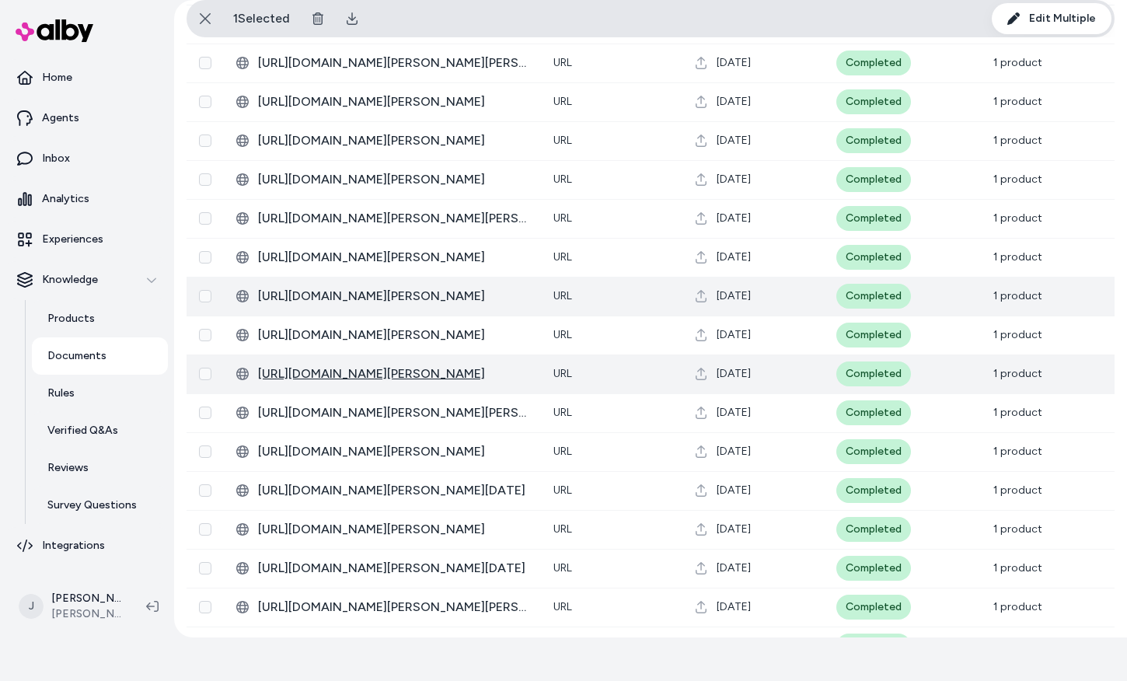  What do you see at coordinates (82, 430) in the screenshot?
I see `p: Verified Q&As` at bounding box center [82, 430].